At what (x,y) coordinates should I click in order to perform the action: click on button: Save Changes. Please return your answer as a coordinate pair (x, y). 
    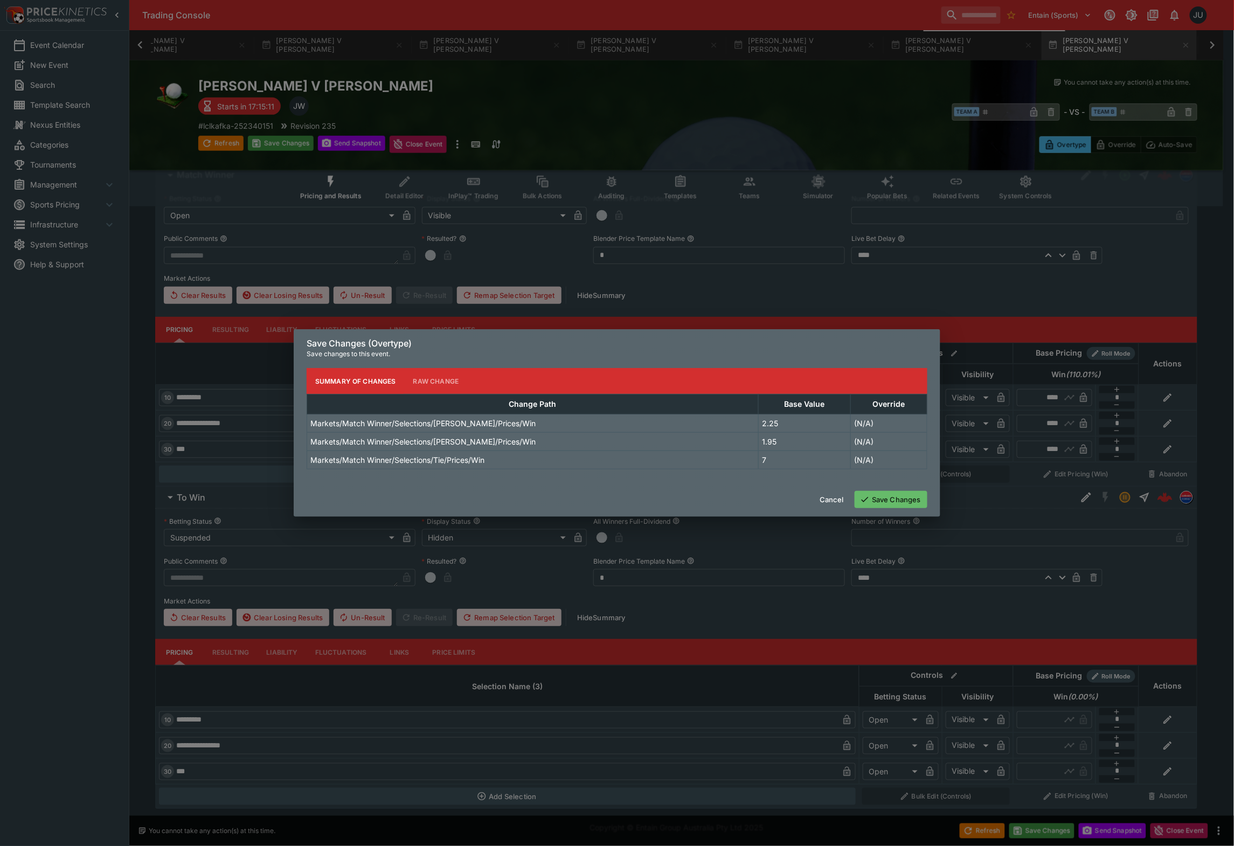
    Looking at the image, I should click on (890, 499).